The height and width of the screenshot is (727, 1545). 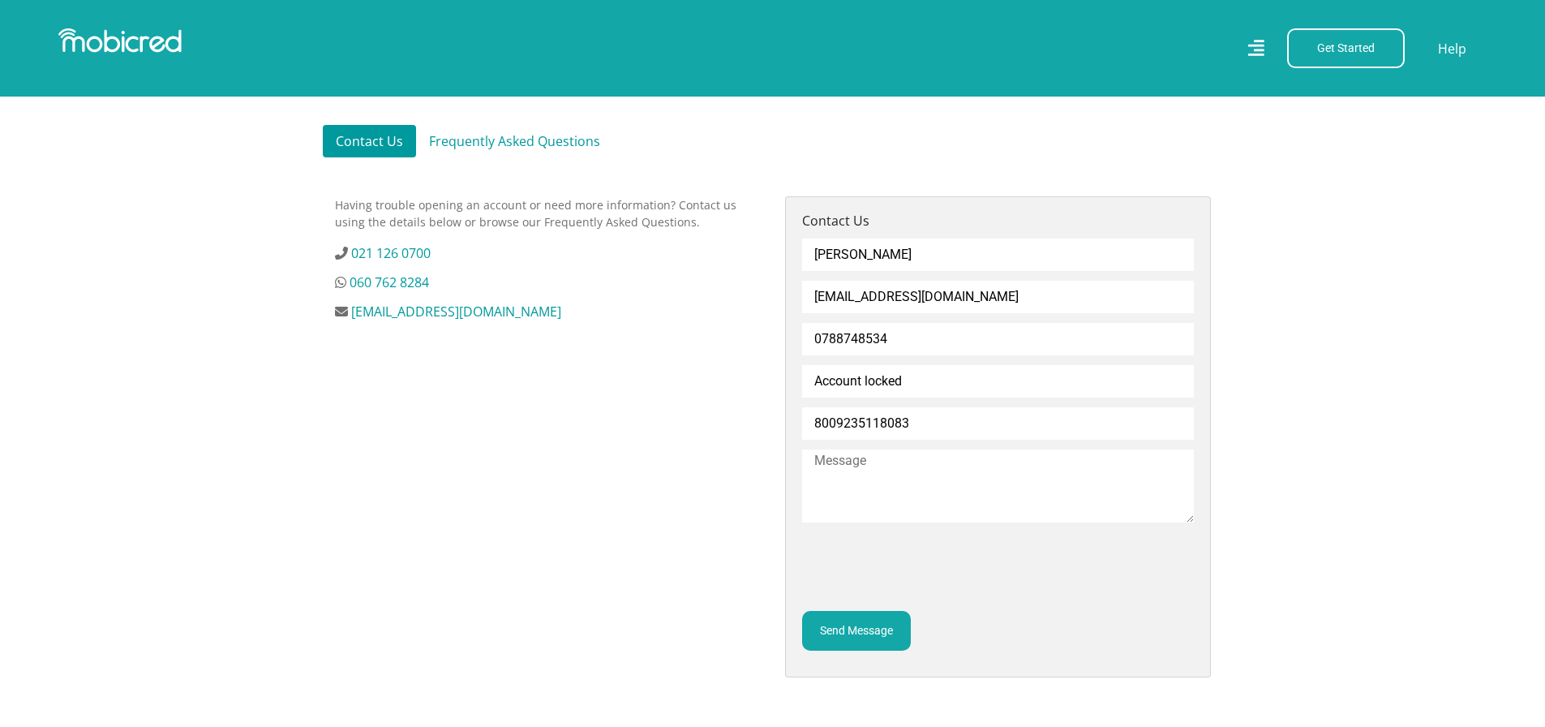 I want to click on input: Contact Number, so click(x=998, y=339).